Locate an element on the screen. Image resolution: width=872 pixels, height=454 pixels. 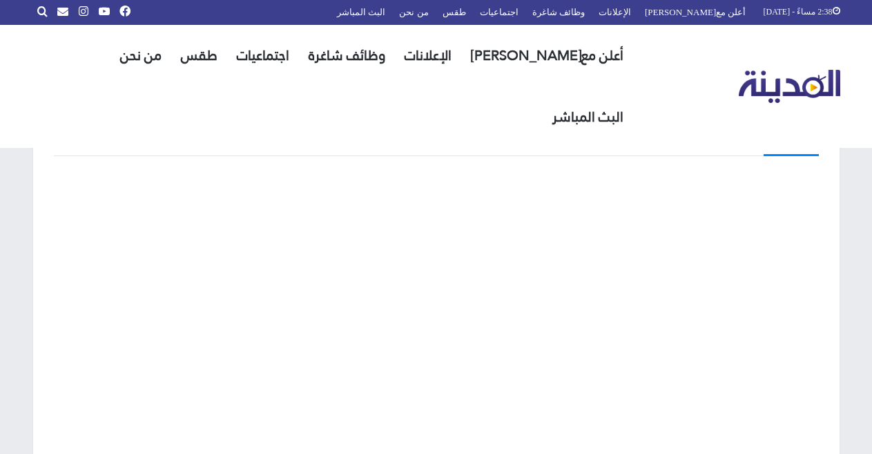
a: وظائف شاغرة is located at coordinates (347, 55).